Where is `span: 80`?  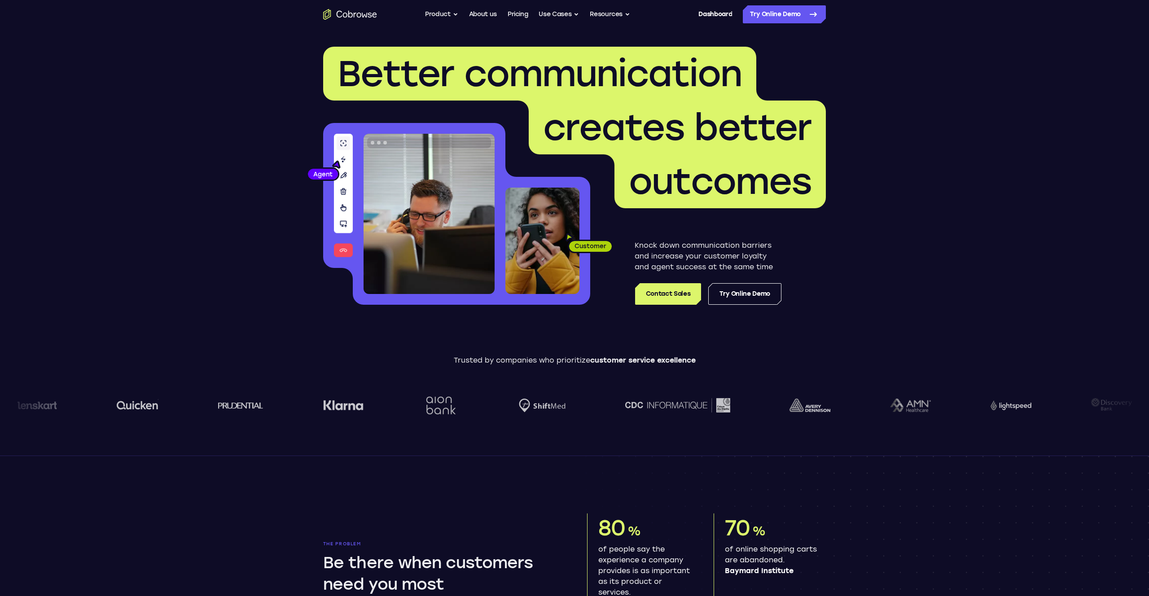 span: 80 is located at coordinates (612, 528).